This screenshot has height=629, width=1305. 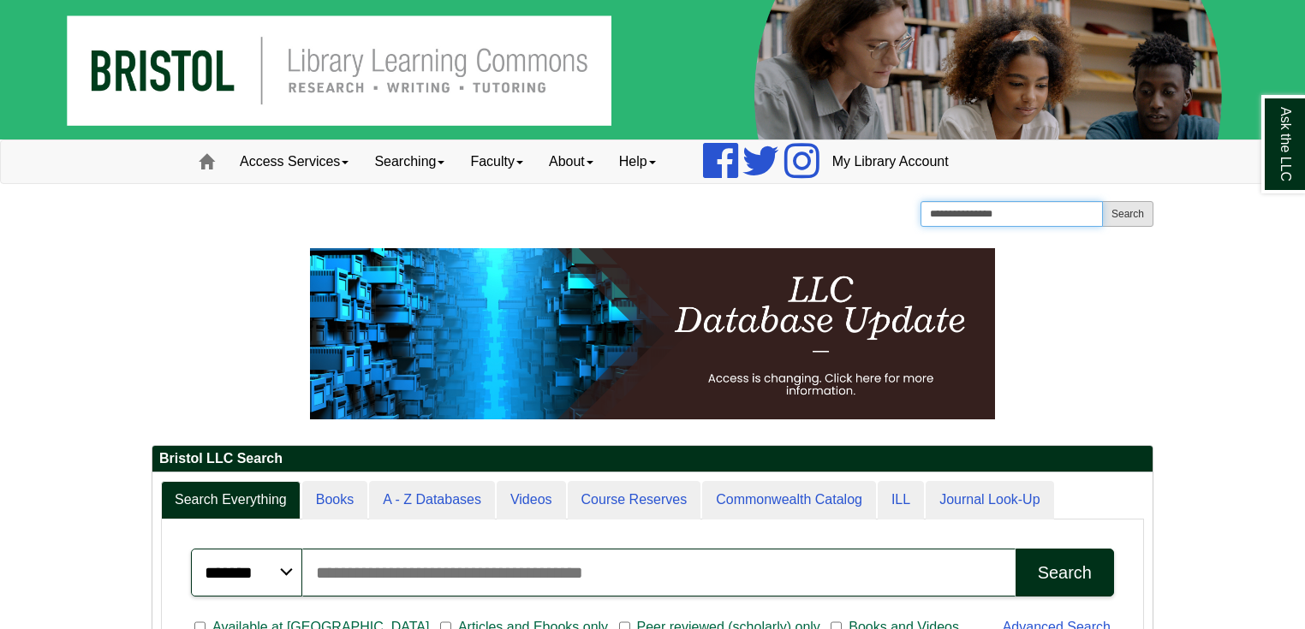 What do you see at coordinates (788, 500) in the screenshot?
I see `a: Commonwealth Catalog` at bounding box center [788, 500].